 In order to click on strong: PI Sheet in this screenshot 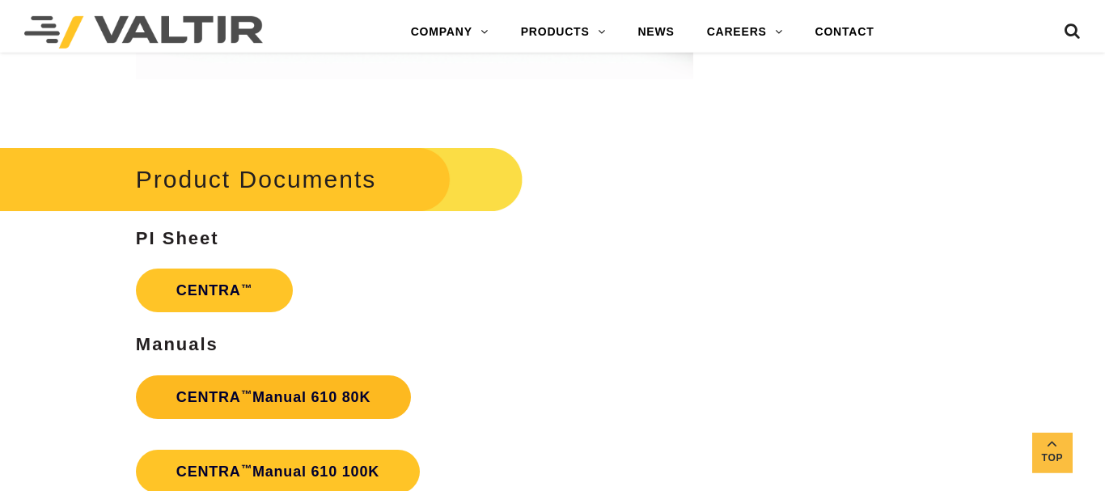, I will do `click(177, 238)`.